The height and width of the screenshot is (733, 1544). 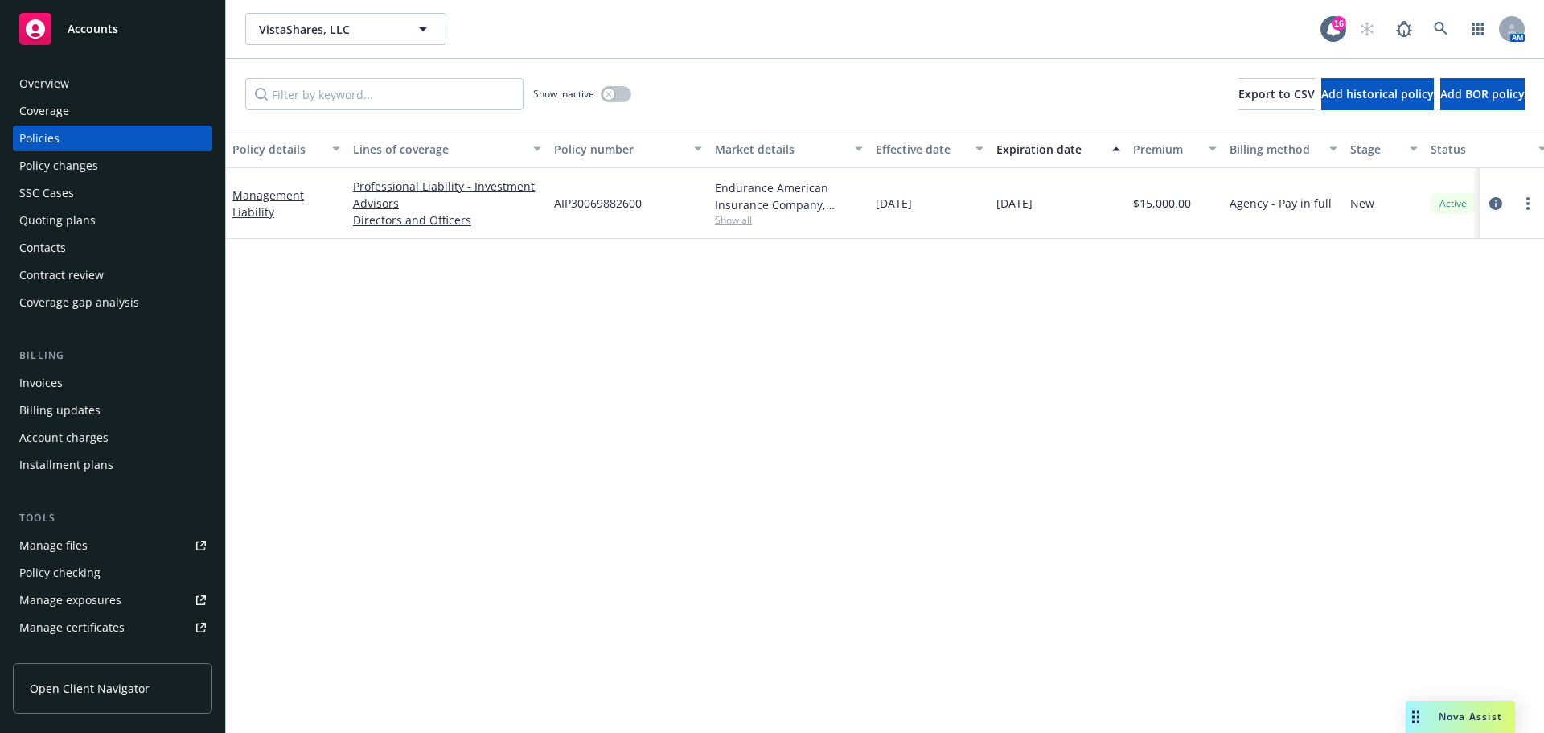 What do you see at coordinates (619, 149) in the screenshot?
I see `div: Policy number` at bounding box center [619, 149].